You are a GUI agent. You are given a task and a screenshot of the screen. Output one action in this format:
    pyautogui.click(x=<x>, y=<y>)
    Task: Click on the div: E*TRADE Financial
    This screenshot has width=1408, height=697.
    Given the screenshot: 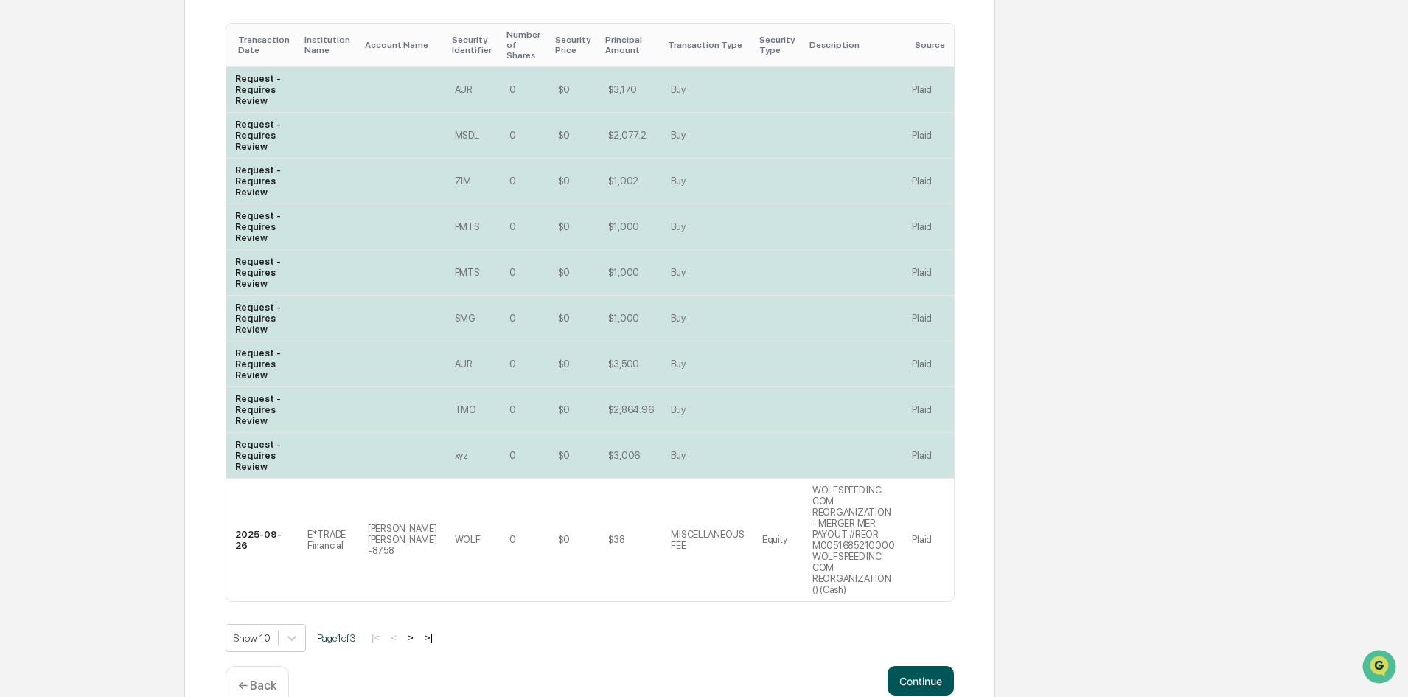 What is the action you would take?
    pyautogui.click(x=329, y=540)
    